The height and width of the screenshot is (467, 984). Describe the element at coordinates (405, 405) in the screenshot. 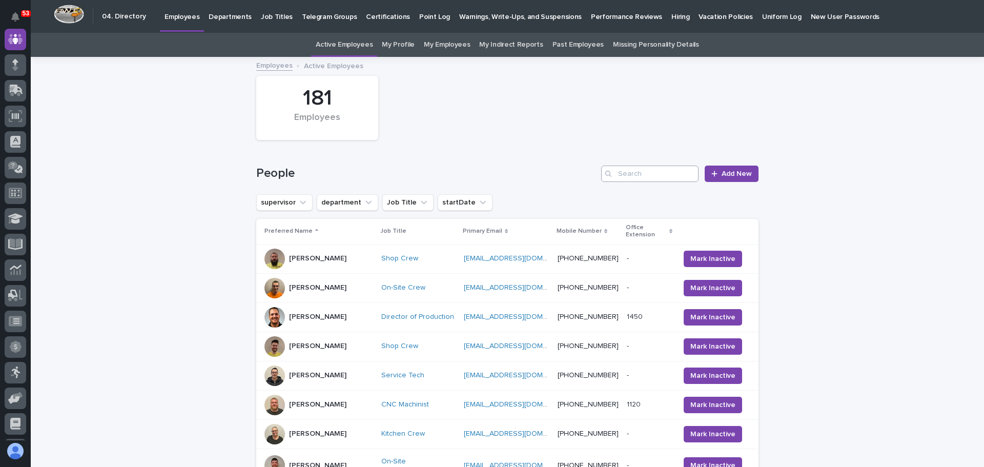

I see `a: CNC Machinist` at that location.